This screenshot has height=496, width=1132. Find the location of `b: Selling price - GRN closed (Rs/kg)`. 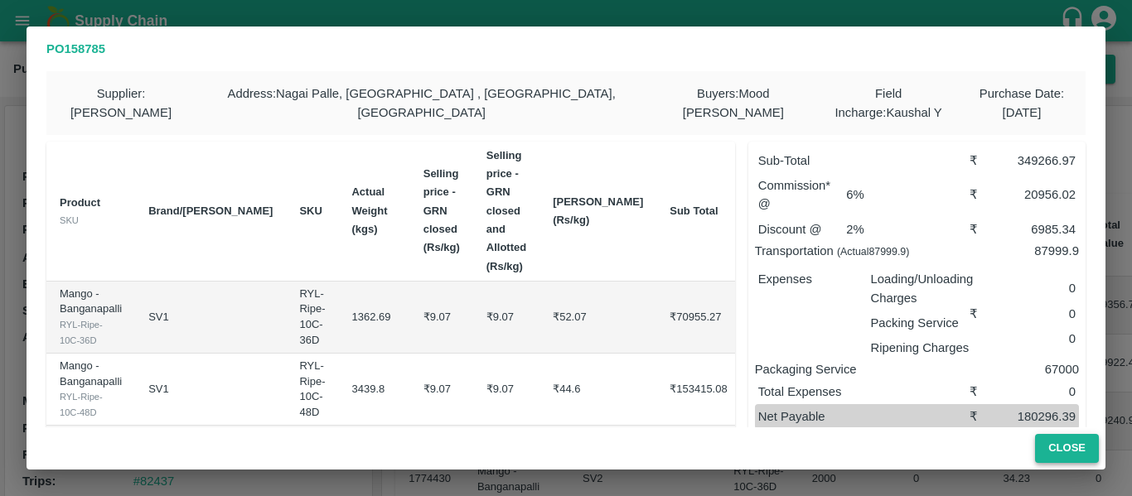

b: Selling price - GRN closed (Rs/kg) is located at coordinates (442, 210).